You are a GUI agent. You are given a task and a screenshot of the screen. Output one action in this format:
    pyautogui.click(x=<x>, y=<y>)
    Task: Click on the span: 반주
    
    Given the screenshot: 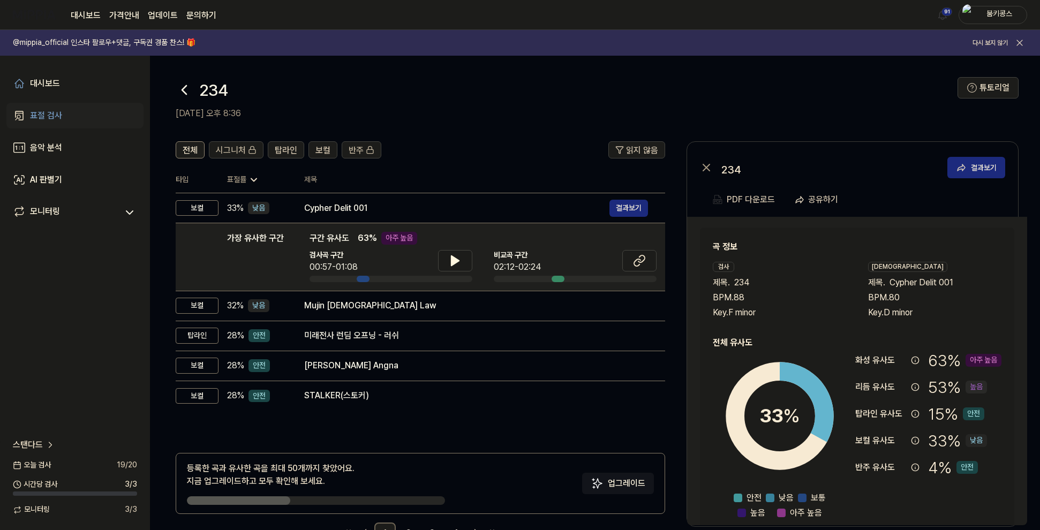 What is the action you would take?
    pyautogui.click(x=356, y=150)
    